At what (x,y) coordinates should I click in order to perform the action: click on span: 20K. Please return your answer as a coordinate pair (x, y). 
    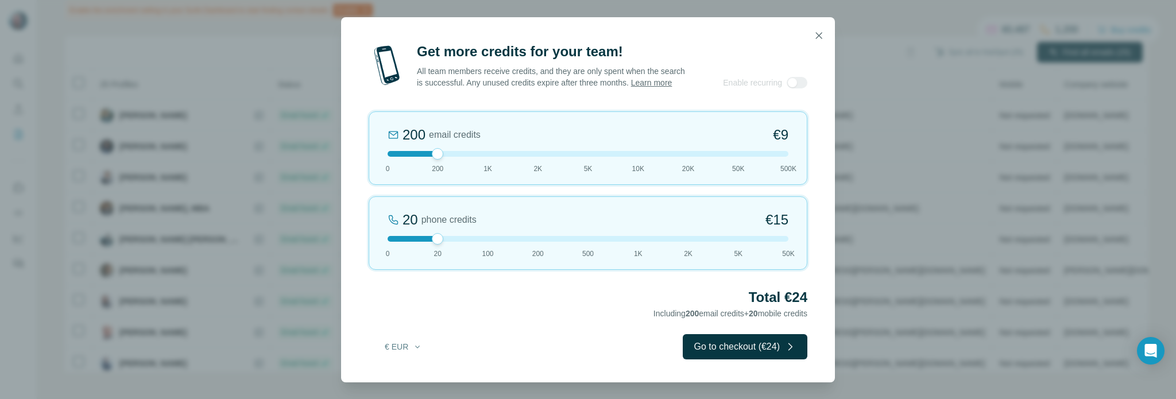
    Looking at the image, I should click on (688, 169).